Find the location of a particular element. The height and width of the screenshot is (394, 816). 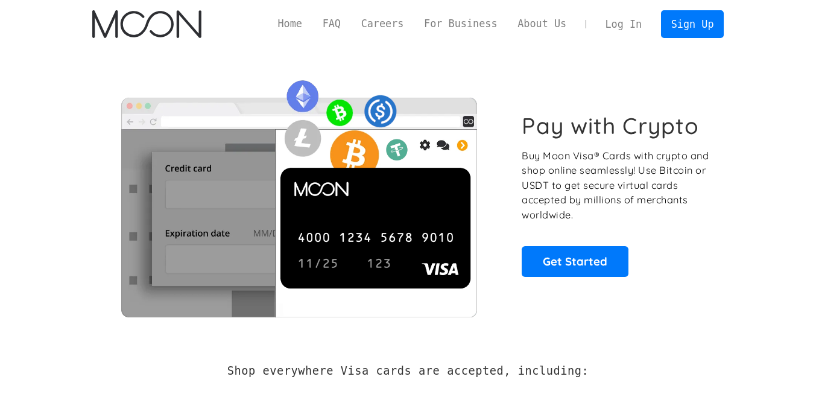

img: Moon Logo is located at coordinates (147, 24).